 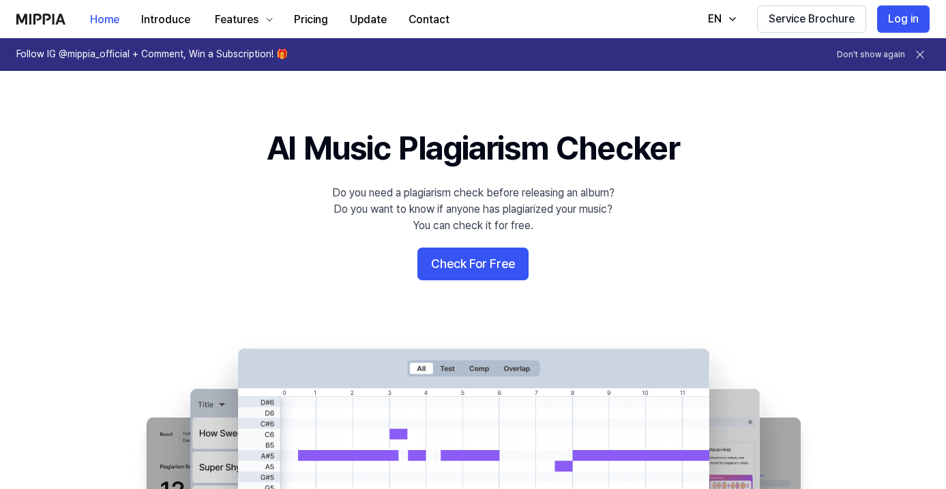 I want to click on button: Don't show again, so click(x=871, y=55).